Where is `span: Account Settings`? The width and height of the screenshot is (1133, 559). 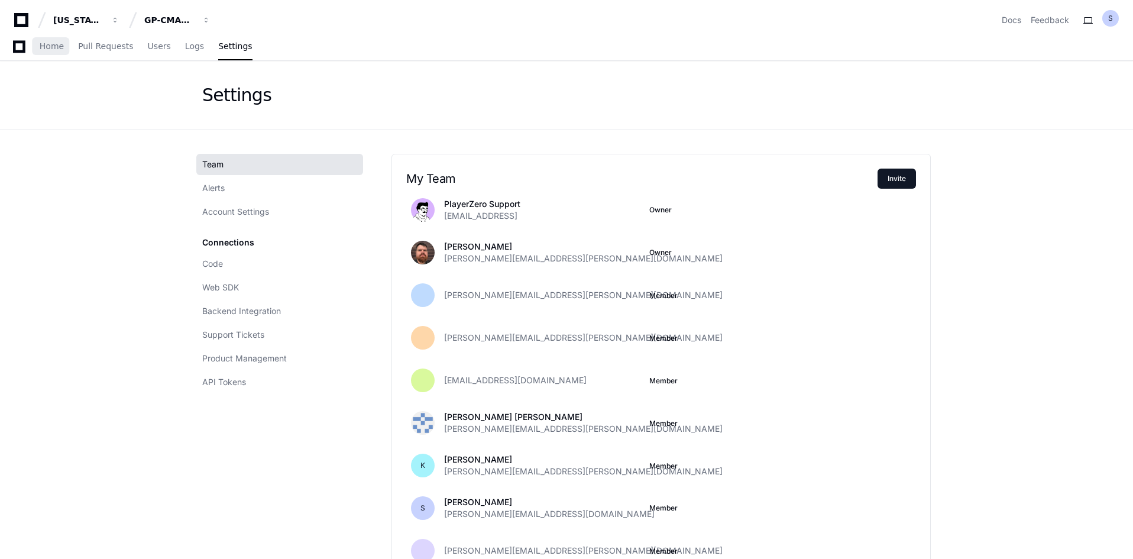
span: Account Settings is located at coordinates (235, 212).